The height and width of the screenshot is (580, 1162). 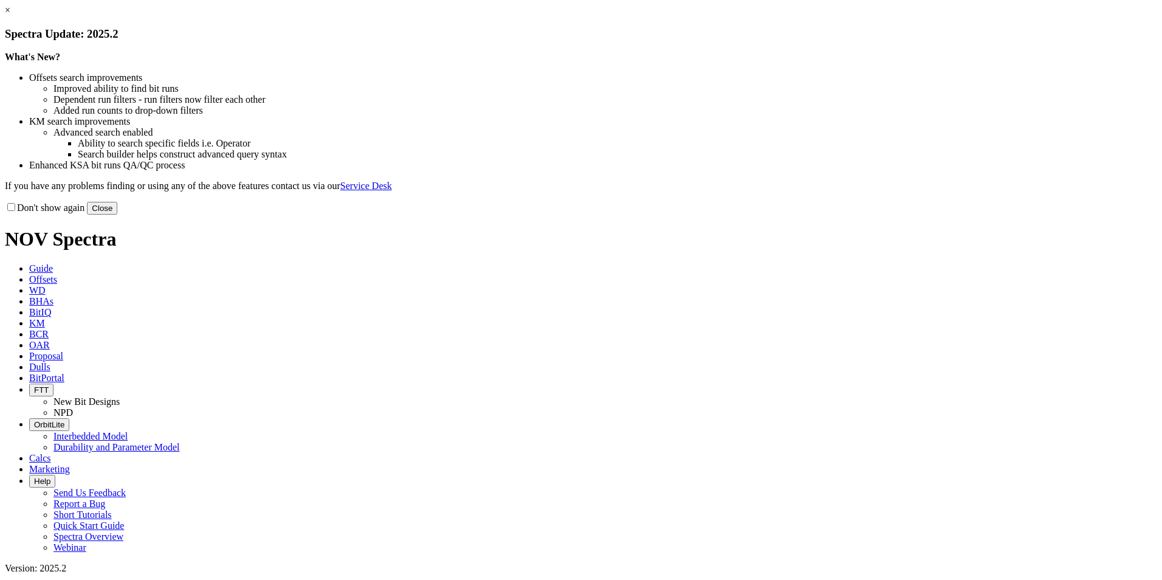 I want to click on a: Quick Start Guide, so click(x=89, y=525).